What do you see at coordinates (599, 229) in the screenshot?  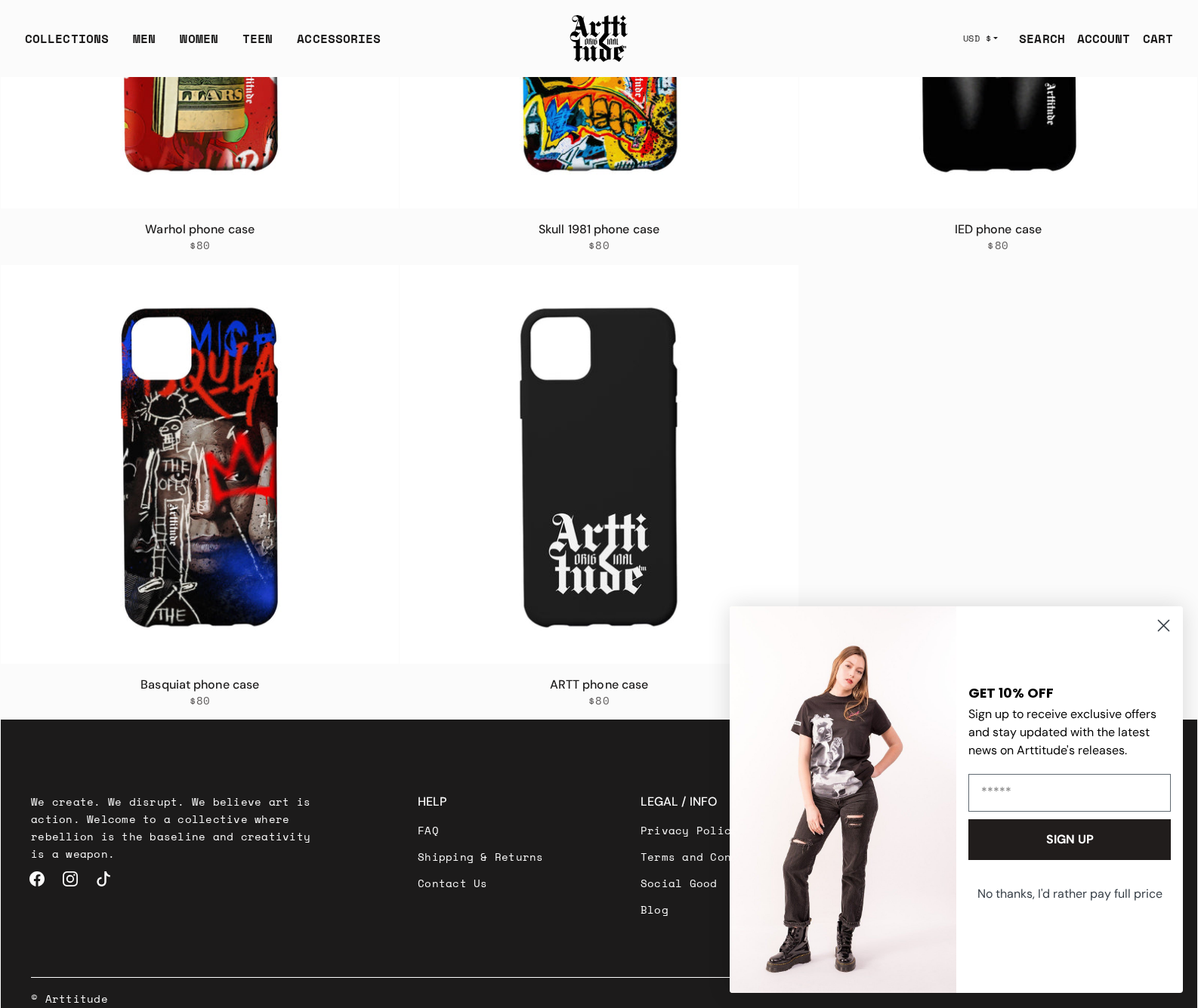 I see `a: Skull 1981 phone case` at bounding box center [599, 229].